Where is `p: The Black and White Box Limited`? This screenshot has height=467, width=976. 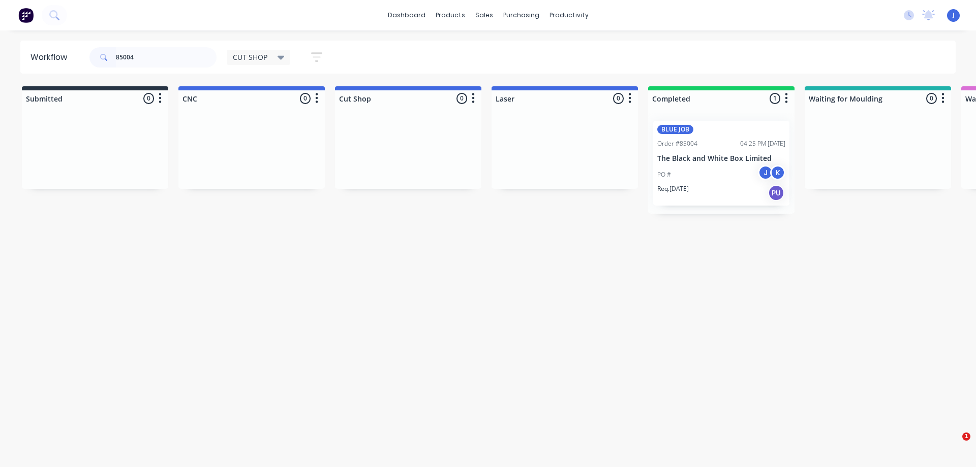
p: The Black and White Box Limited is located at coordinates (721, 159).